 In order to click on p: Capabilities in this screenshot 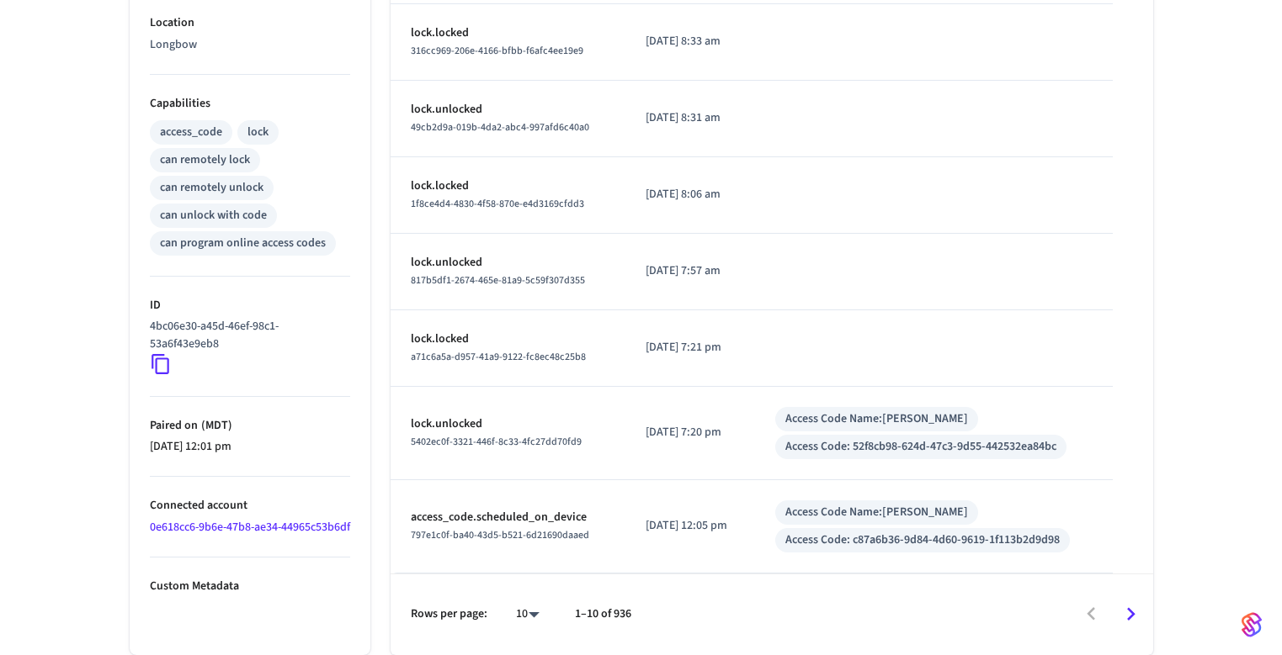, I will do `click(250, 103)`.